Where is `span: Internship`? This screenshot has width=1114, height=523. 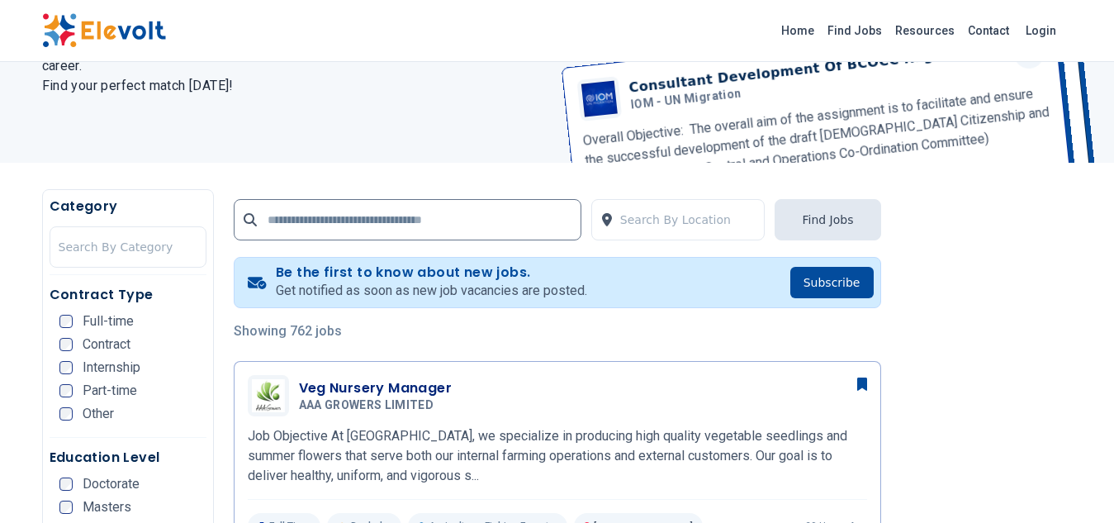
span: Internship is located at coordinates (111, 367).